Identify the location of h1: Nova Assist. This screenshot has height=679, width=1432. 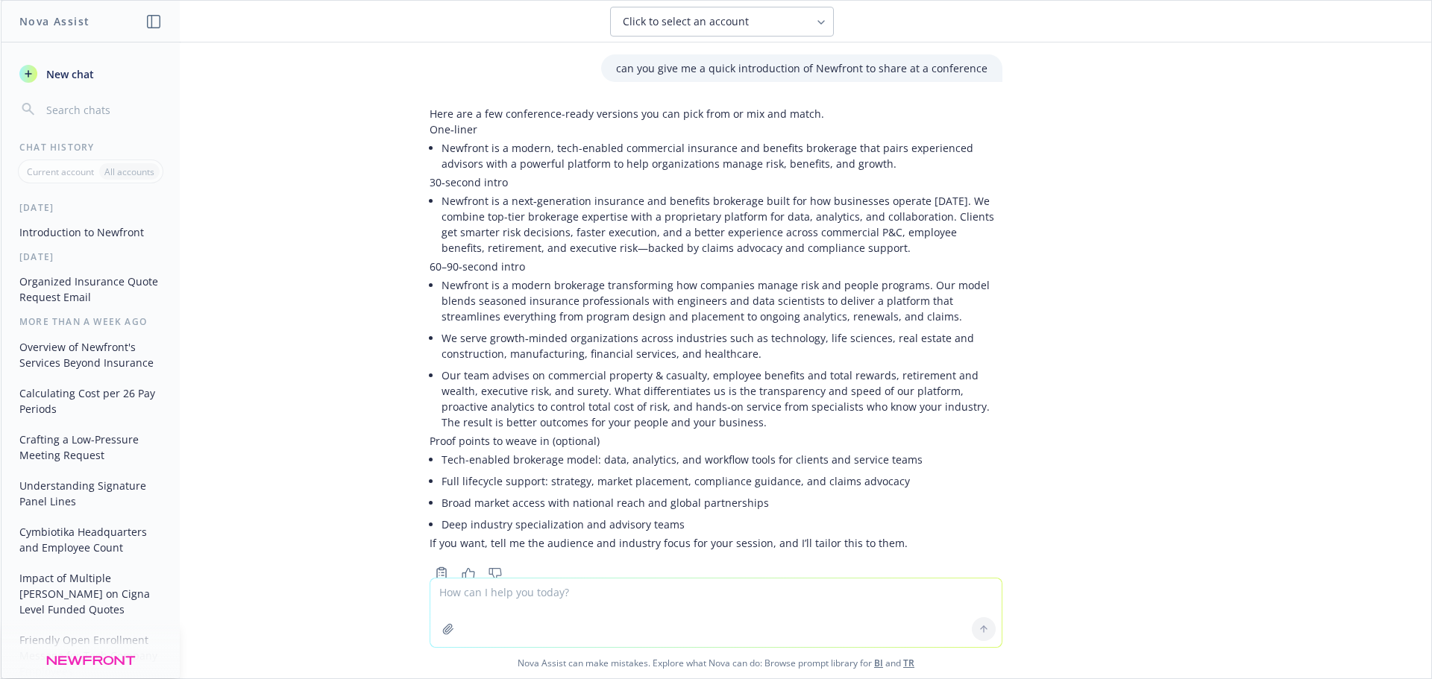
(54, 21).